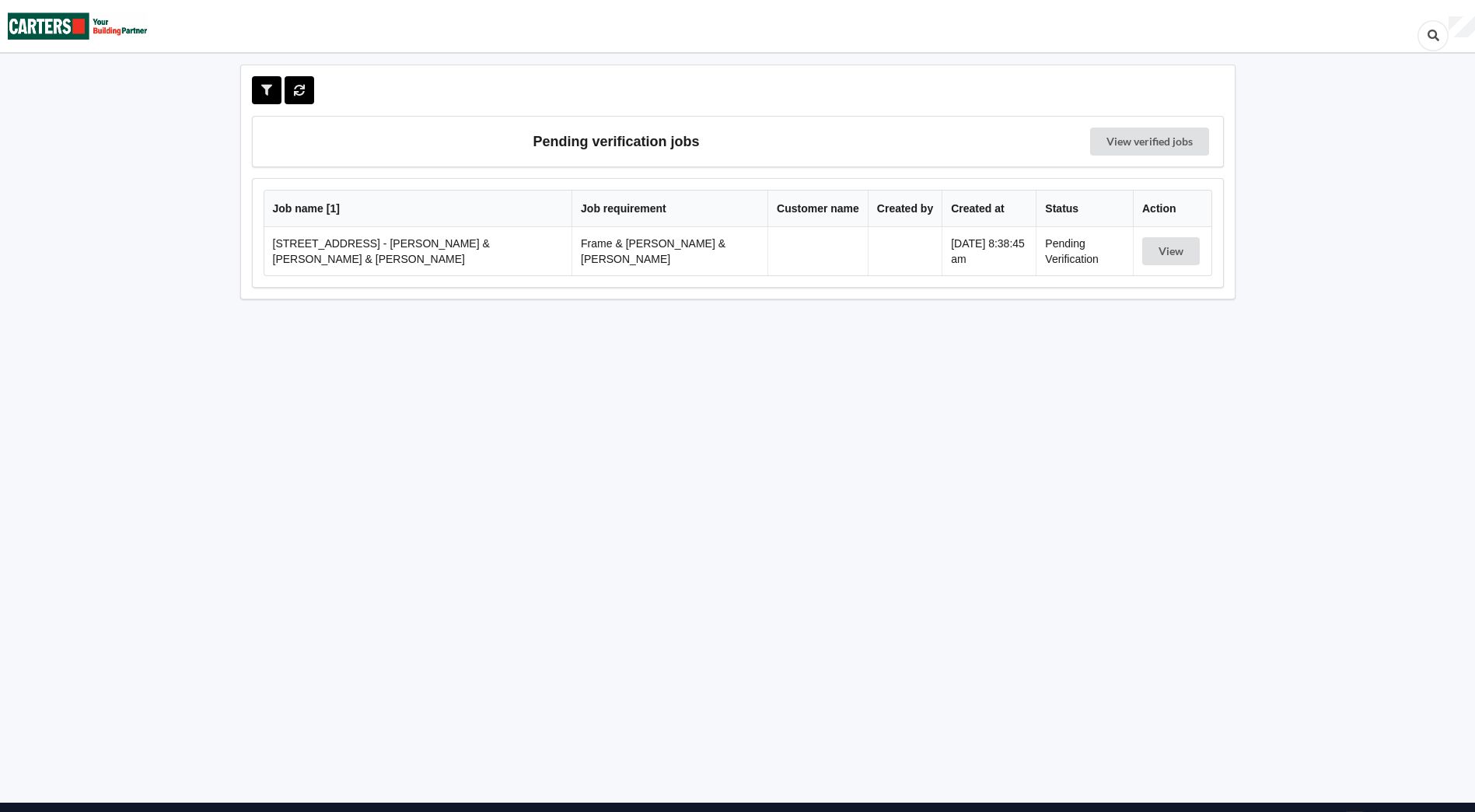 The image size is (1475, 812). Describe the element at coordinates (418, 208) in the screenshot. I see `th: Job name [ 1 ]` at that location.